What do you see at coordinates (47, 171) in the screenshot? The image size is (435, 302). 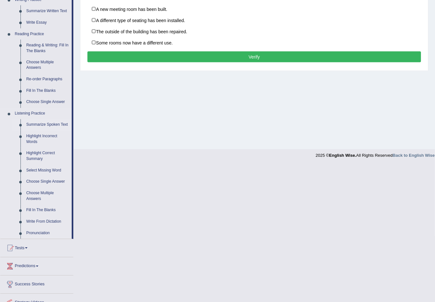 I see `a: Select Missing Word` at bounding box center [47, 171].